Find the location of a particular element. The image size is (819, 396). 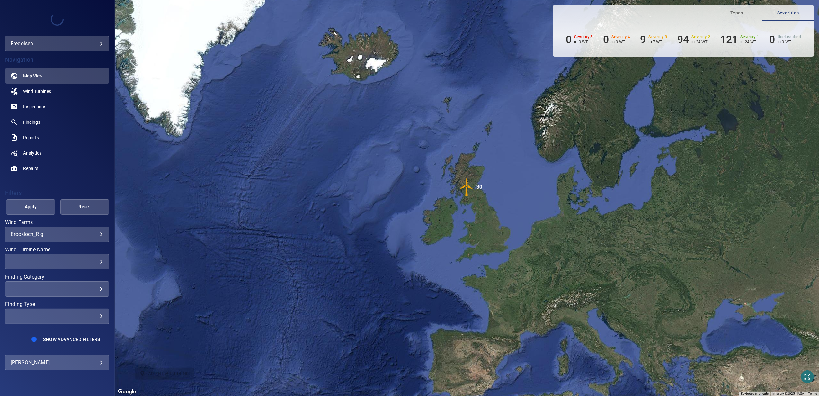

span: Inspections is located at coordinates (35, 107).